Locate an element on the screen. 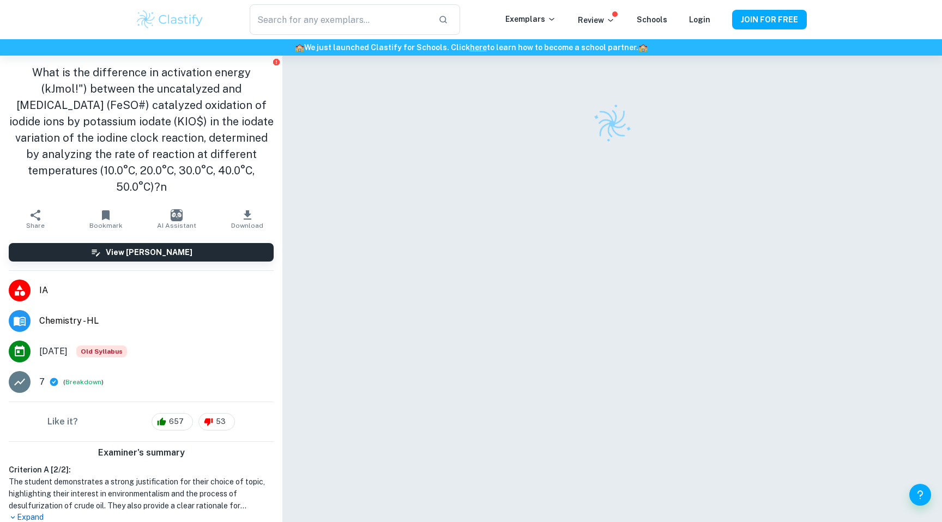 The width and height of the screenshot is (942, 522). button: Download is located at coordinates (248, 219).